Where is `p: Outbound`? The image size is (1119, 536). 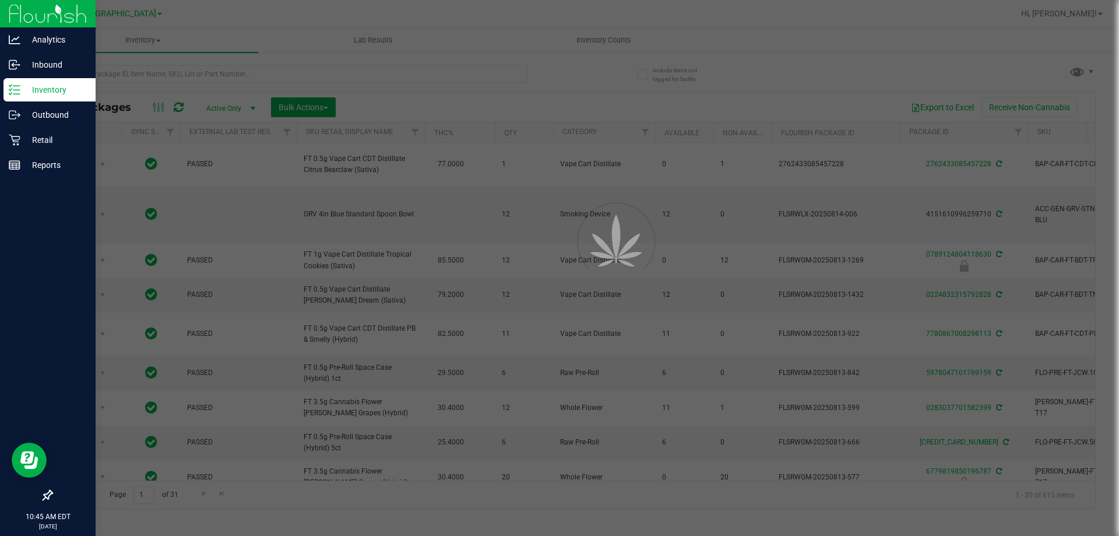
p: Outbound is located at coordinates (55, 115).